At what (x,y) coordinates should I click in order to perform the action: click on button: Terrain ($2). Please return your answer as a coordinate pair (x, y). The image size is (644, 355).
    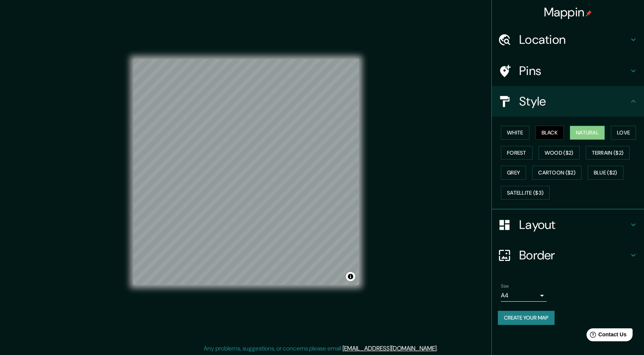
    Looking at the image, I should click on (608, 153).